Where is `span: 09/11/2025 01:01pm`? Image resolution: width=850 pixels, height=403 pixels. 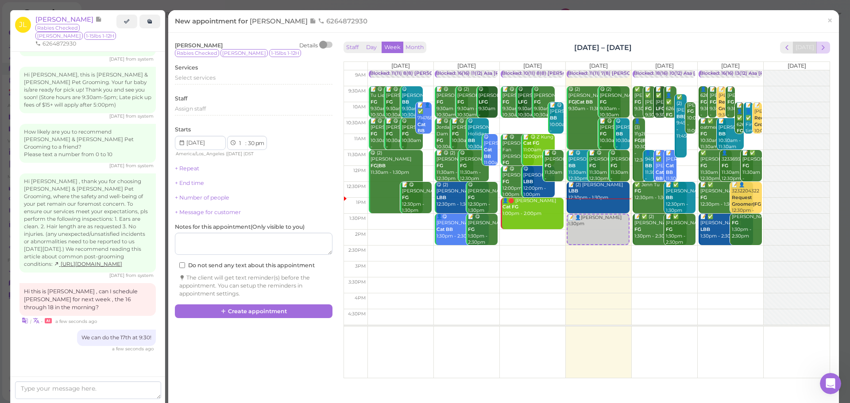
span: 09/11/2025 01:01pm is located at coordinates (133, 349).